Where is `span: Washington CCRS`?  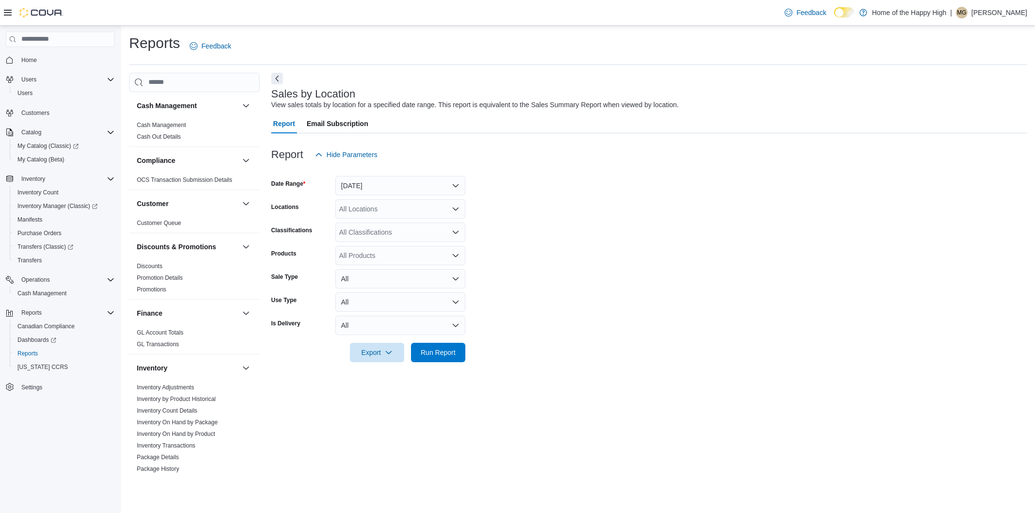 span: Washington CCRS is located at coordinates (64, 367).